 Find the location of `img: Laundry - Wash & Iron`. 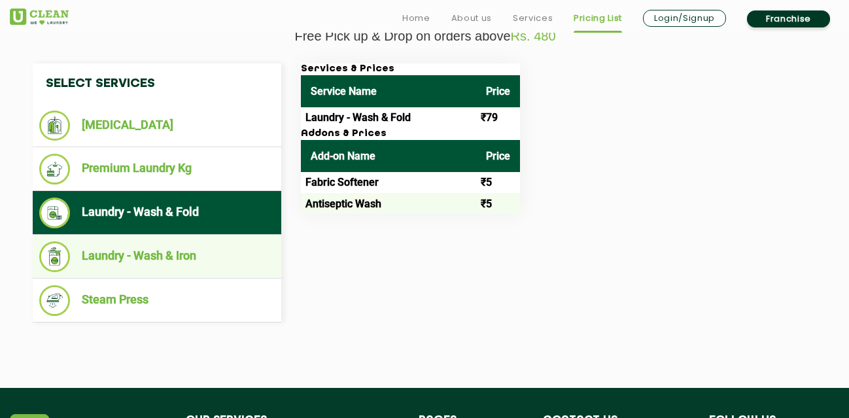

img: Laundry - Wash & Iron is located at coordinates (54, 256).